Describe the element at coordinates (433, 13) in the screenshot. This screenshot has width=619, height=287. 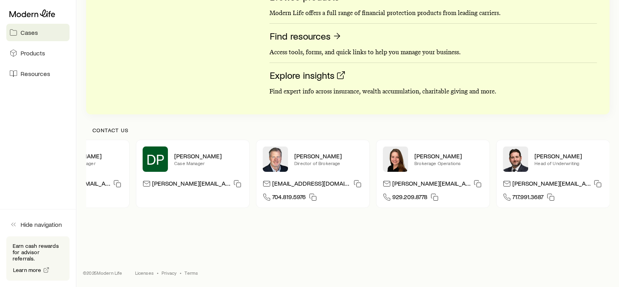
I see `p: Modern Life offers a full range of financial protection products from leading carriers.` at that location.